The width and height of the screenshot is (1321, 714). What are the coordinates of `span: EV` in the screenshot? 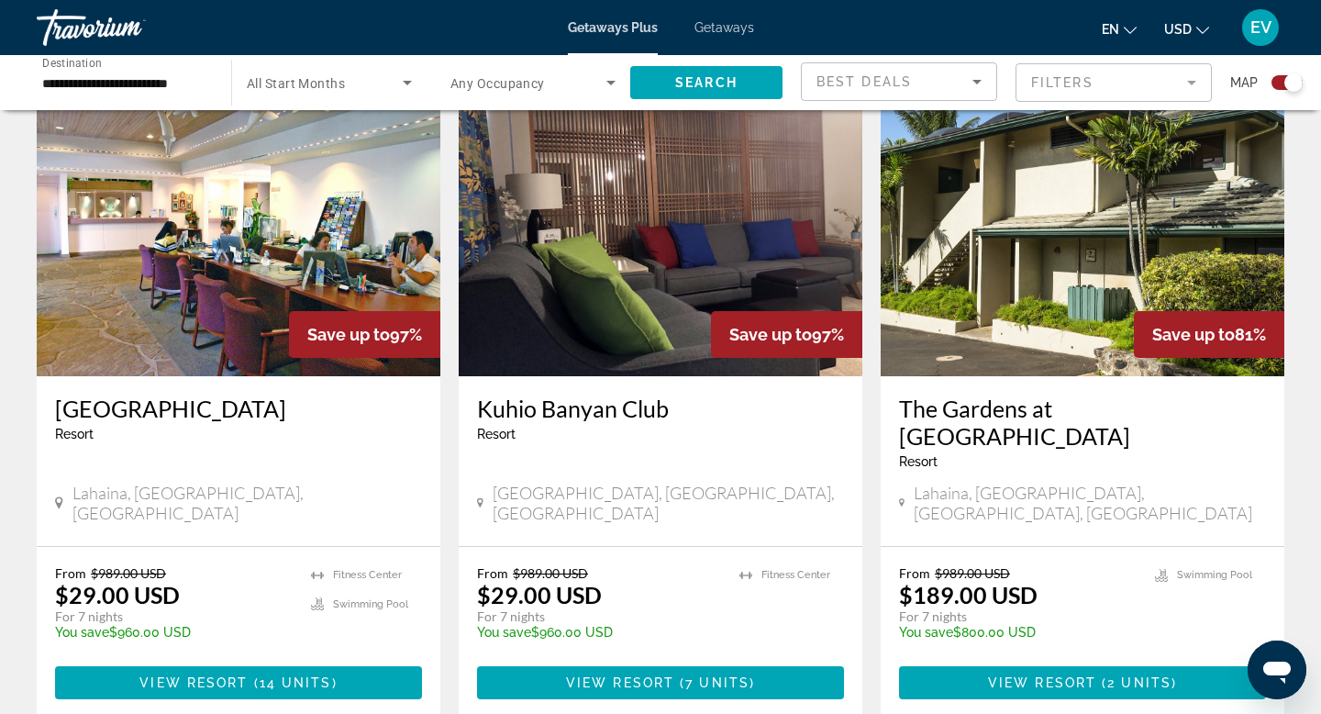 It's located at (1261, 28).